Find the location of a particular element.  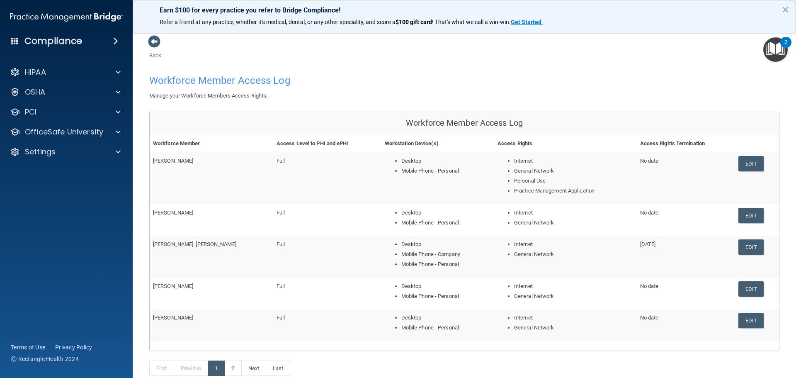

th: Access Rights is located at coordinates (565, 143).